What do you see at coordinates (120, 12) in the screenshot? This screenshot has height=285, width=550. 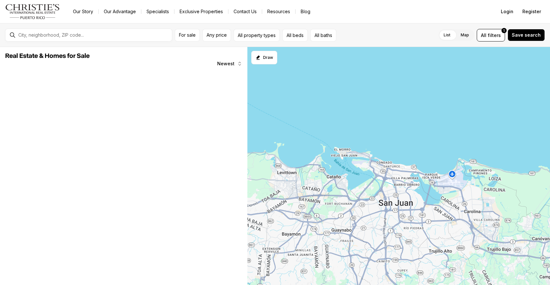 I see `a: Our Advantage` at bounding box center [120, 12].